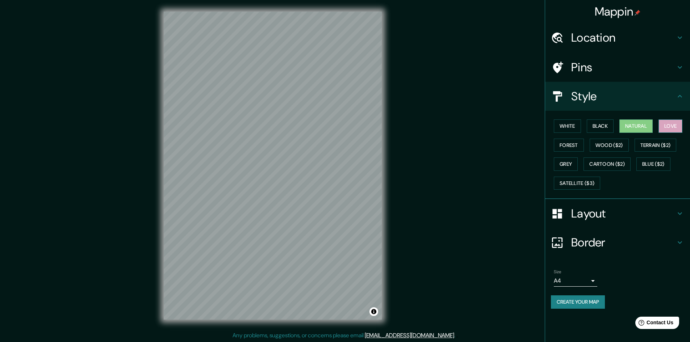 Image resolution: width=690 pixels, height=342 pixels. What do you see at coordinates (557, 272) in the screenshot?
I see `label: Size` at bounding box center [557, 272].